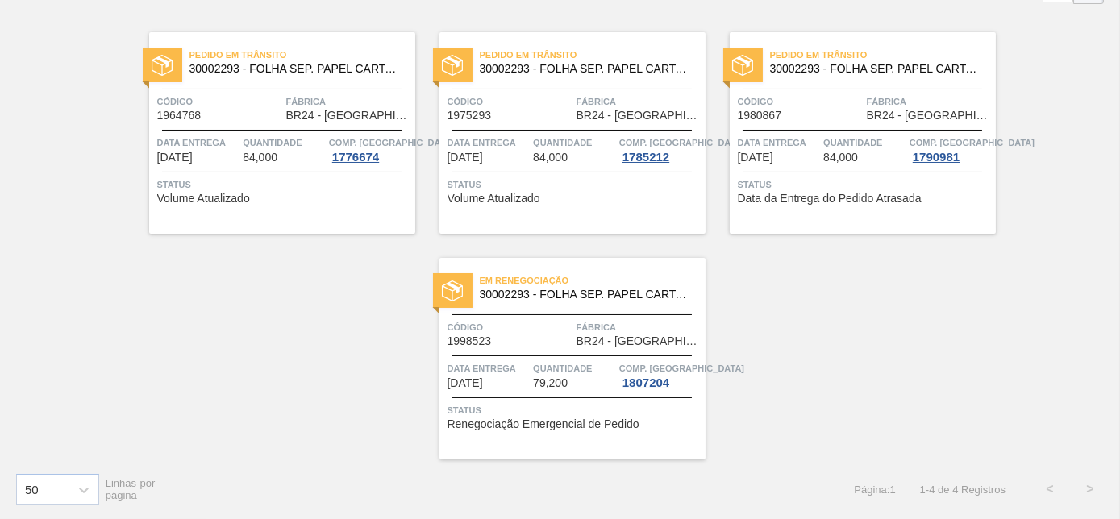 The image size is (1120, 519). Describe the element at coordinates (830, 198) in the screenshot. I see `span: Data da Entrega do Pedido Atrasada` at that location.